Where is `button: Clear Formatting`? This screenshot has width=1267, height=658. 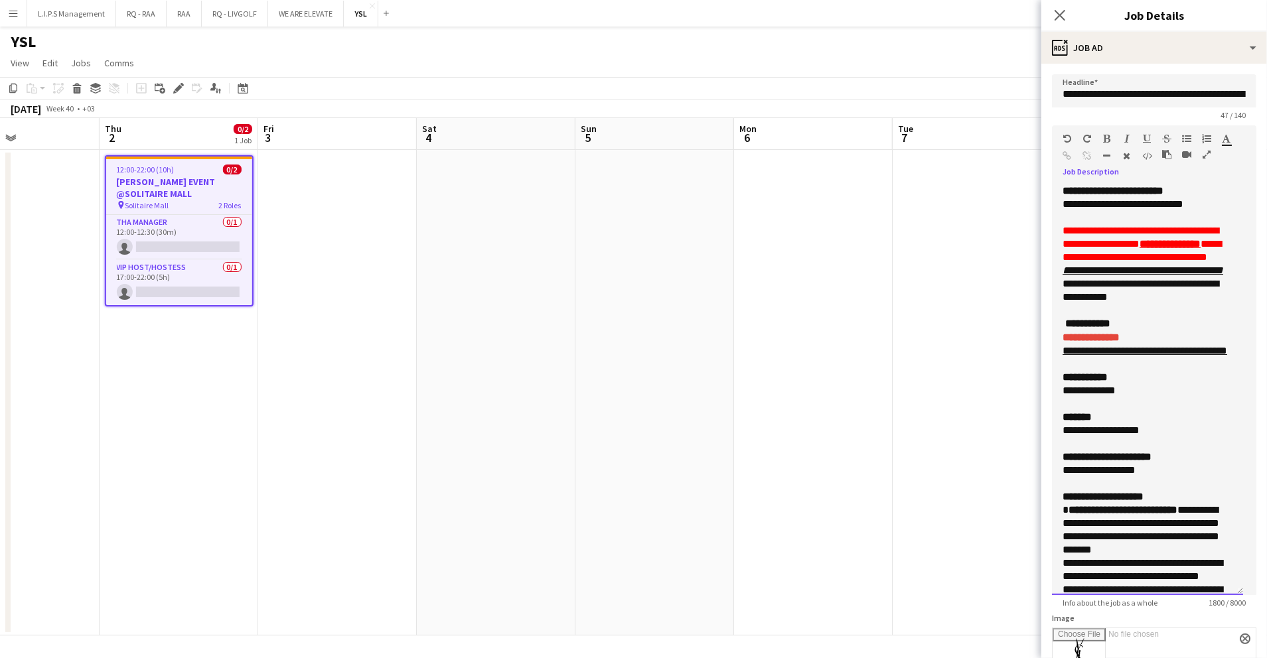 button: Clear Formatting is located at coordinates (1127, 156).